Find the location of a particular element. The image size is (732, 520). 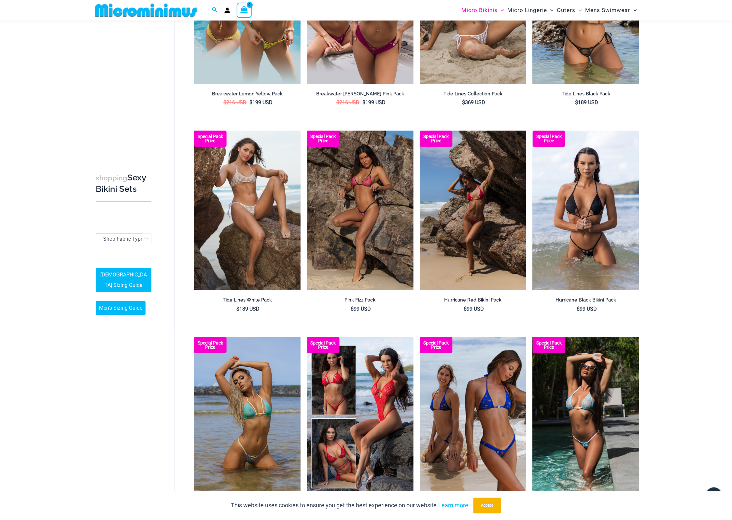

p: This website uses cookies to ensure you get the best experience on our website. is located at coordinates (350, 506).